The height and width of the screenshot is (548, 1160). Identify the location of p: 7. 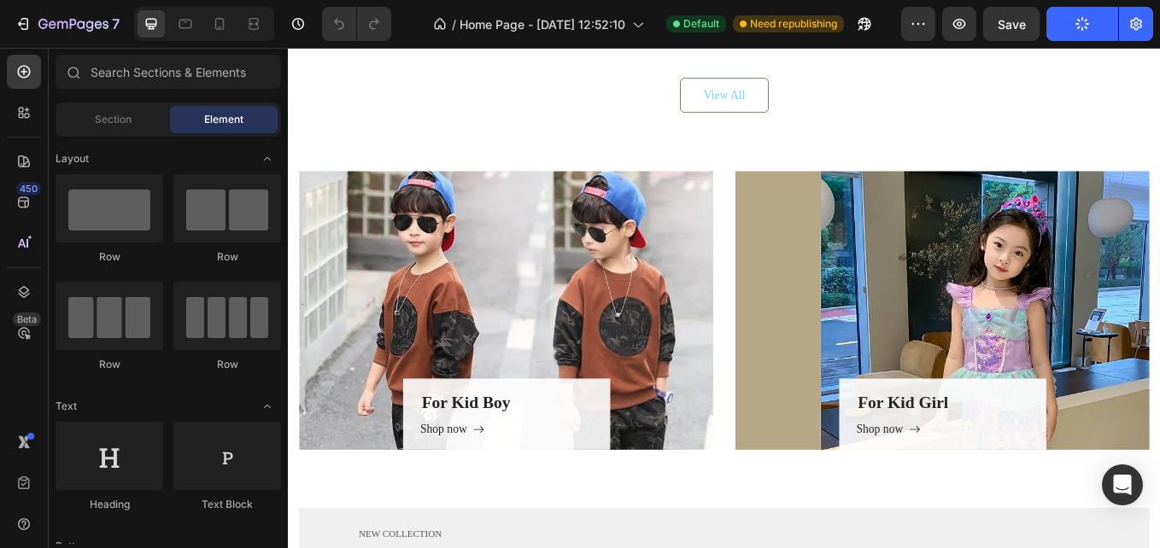
(115, 24).